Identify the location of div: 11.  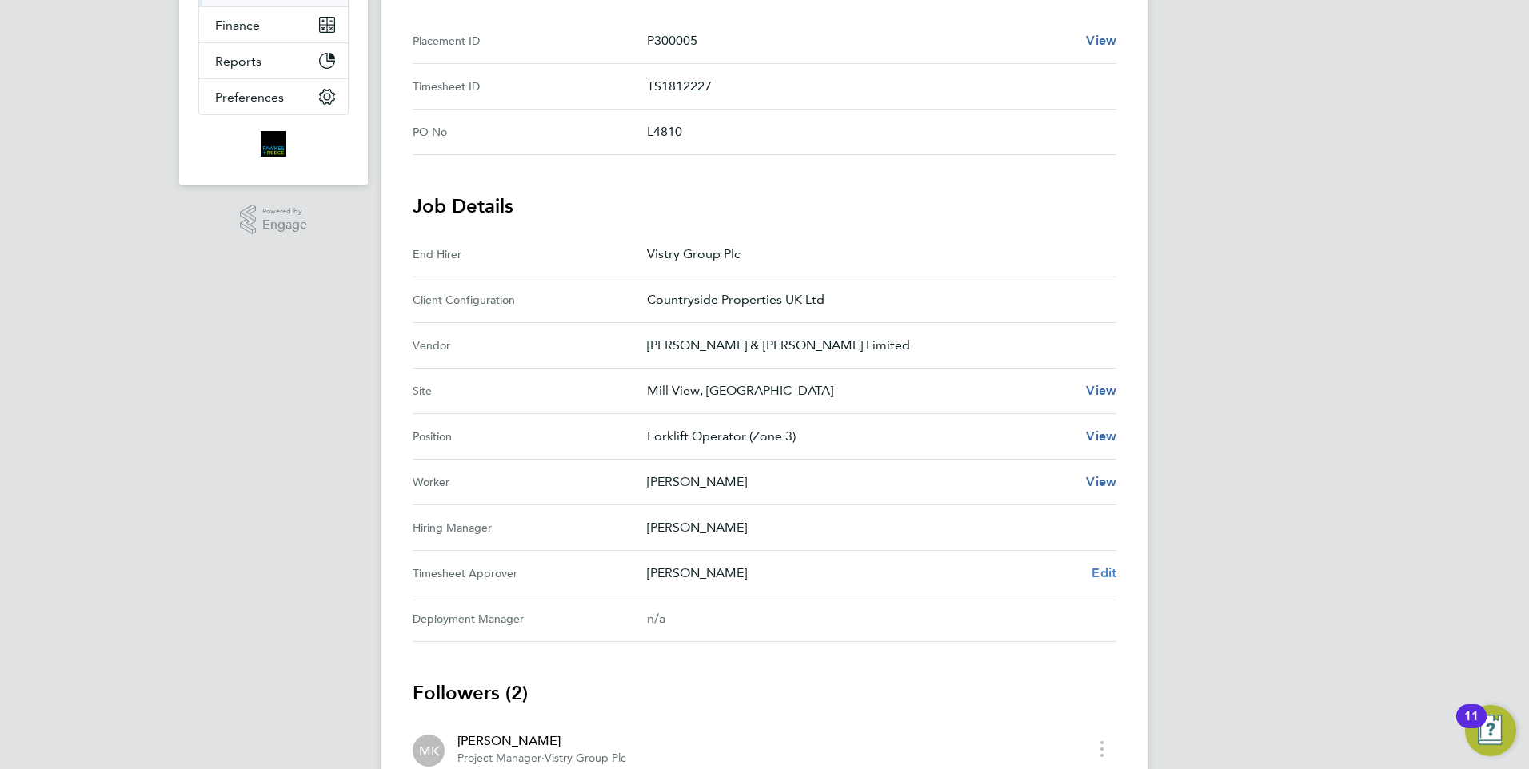
(1471, 727).